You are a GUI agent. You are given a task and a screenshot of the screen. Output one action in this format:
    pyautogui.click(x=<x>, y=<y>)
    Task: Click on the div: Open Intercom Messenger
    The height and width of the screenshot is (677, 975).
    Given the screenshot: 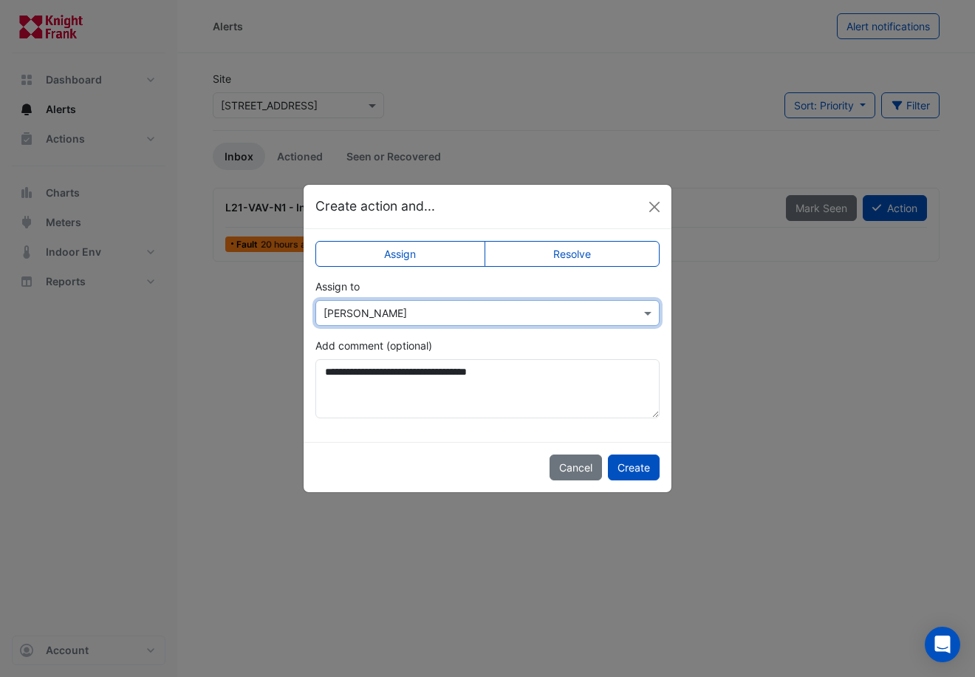 What is the action you would take?
    pyautogui.click(x=942, y=644)
    